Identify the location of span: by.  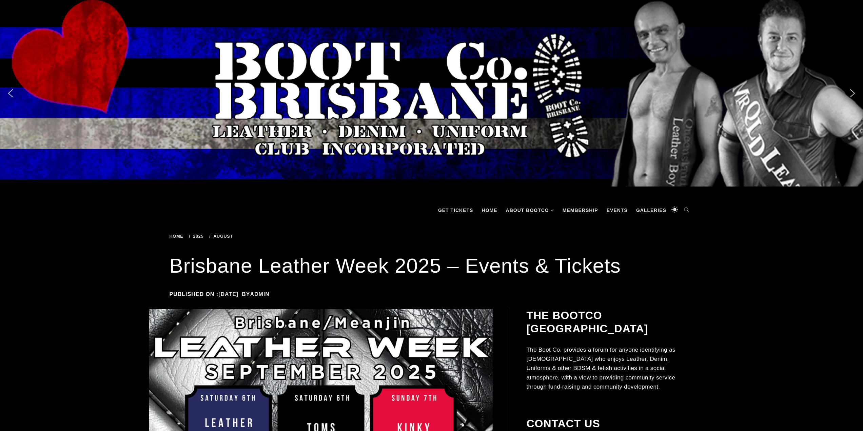
(257, 294).